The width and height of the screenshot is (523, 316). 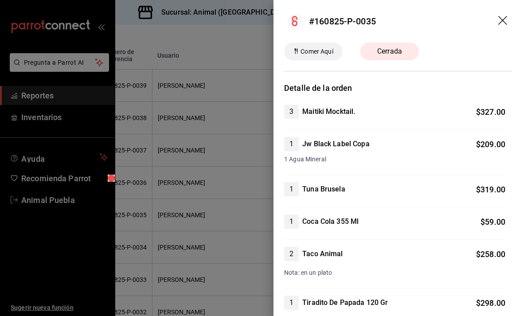 What do you see at coordinates (308, 273) in the screenshot?
I see `span: Nota: en un plato` at bounding box center [308, 273].